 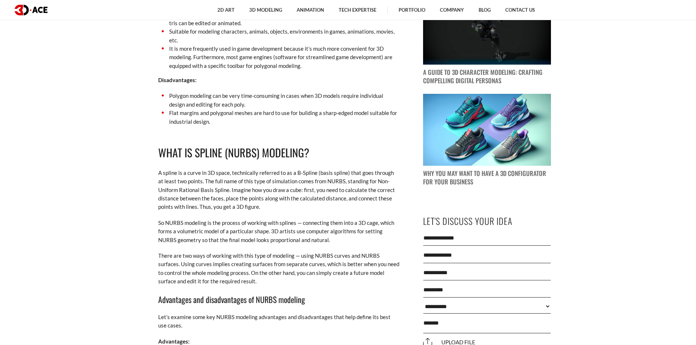 What do you see at coordinates (31, 10) in the screenshot?
I see `img: logo dark` at bounding box center [31, 10].